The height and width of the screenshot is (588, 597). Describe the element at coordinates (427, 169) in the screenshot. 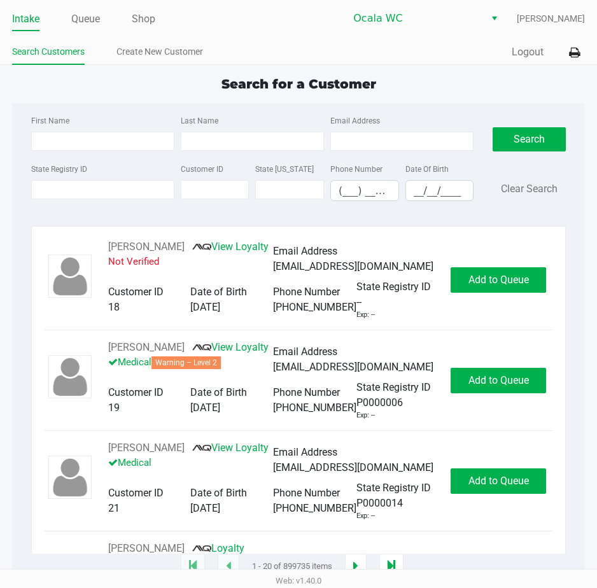

I see `label: Date Of Birth` at that location.